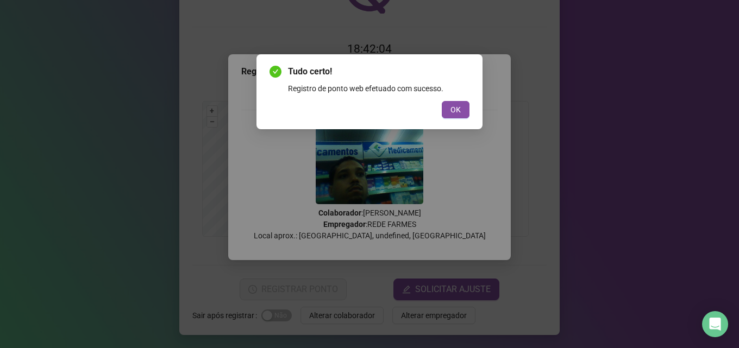  I want to click on button: OK, so click(455, 110).